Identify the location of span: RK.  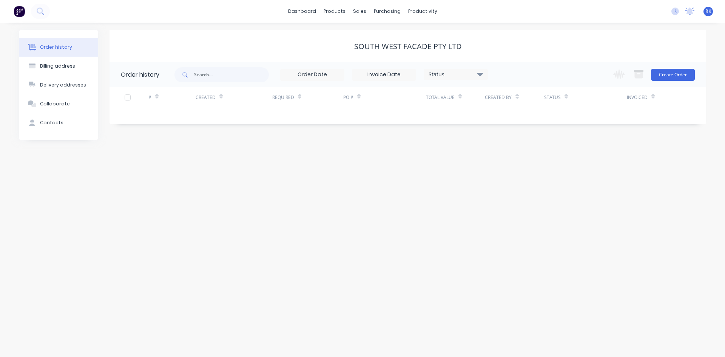
(708, 11).